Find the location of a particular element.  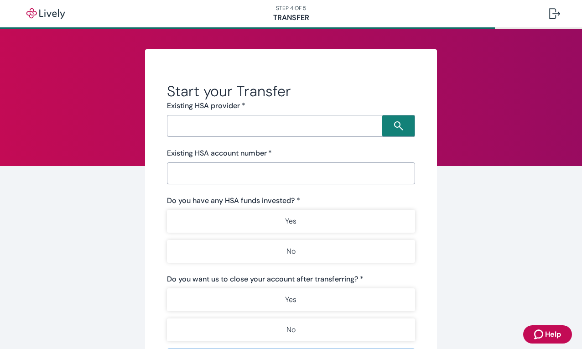

label: Existing HSA provider * is located at coordinates (206, 106).